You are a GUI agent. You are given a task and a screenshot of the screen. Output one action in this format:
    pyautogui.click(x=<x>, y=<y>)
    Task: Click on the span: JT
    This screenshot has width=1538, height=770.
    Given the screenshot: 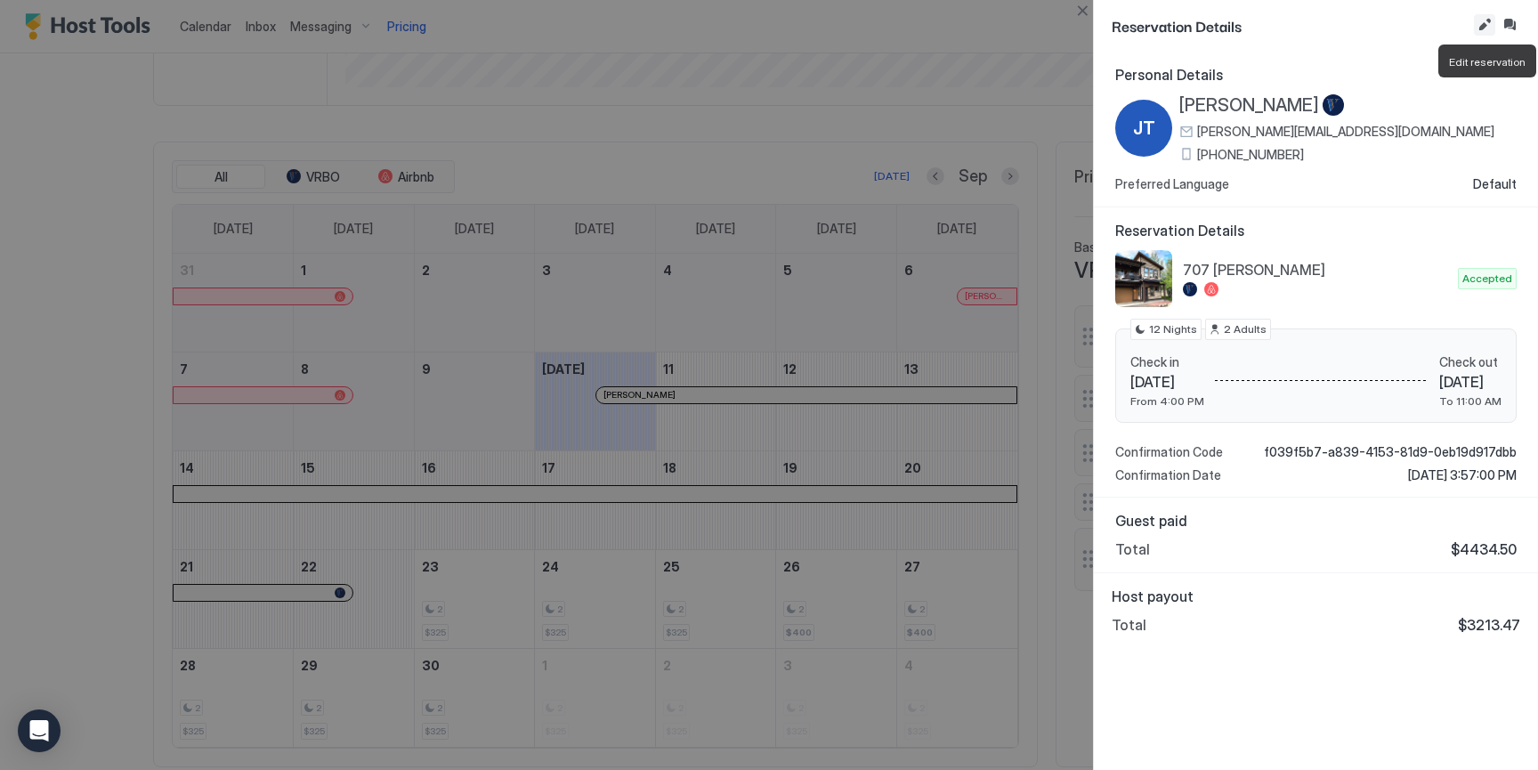 What is the action you would take?
    pyautogui.click(x=1143, y=128)
    